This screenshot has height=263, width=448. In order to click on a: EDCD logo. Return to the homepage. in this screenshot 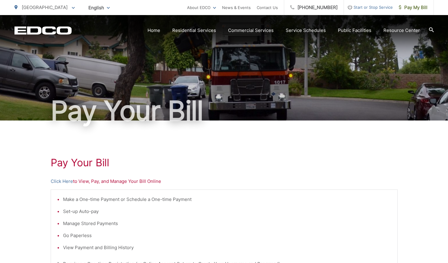, I will do `click(43, 30)`.